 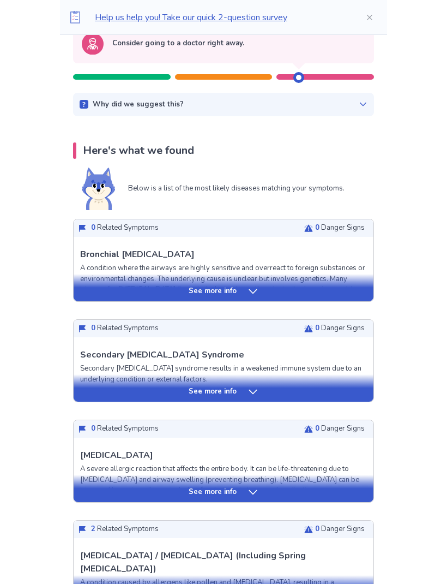 What do you see at coordinates (236, 189) in the screenshot?
I see `p: Below is a list of the most likely diseases matching your symptoms.` at bounding box center [236, 189].